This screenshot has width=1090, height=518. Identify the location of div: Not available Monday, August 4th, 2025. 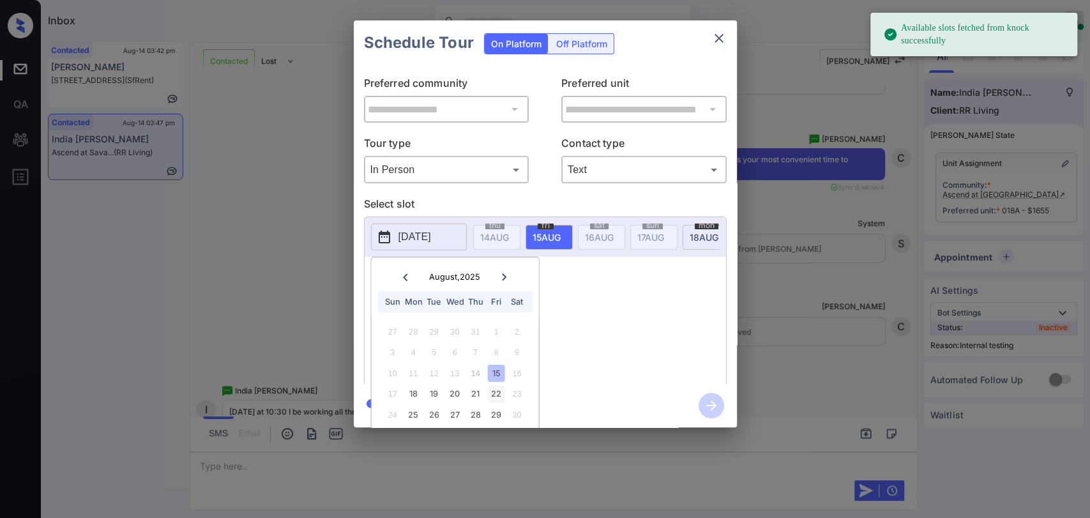
(413, 352).